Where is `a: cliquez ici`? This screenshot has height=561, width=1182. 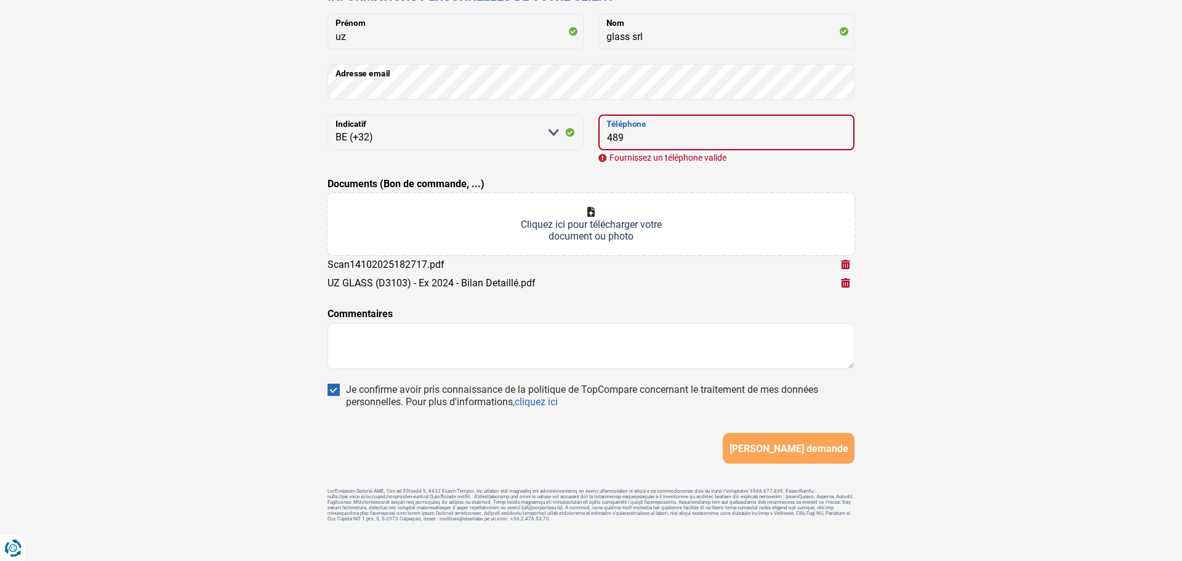 a: cliquez ici is located at coordinates (536, 401).